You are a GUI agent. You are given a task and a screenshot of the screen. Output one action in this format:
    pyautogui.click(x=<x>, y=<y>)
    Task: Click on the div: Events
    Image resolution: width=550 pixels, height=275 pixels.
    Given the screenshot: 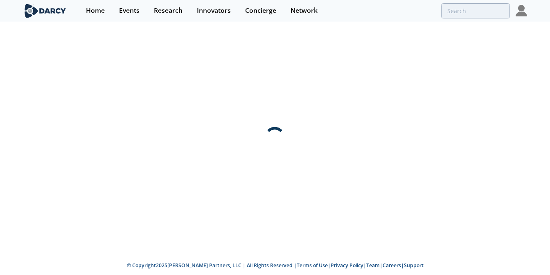 What is the action you would take?
    pyautogui.click(x=129, y=11)
    